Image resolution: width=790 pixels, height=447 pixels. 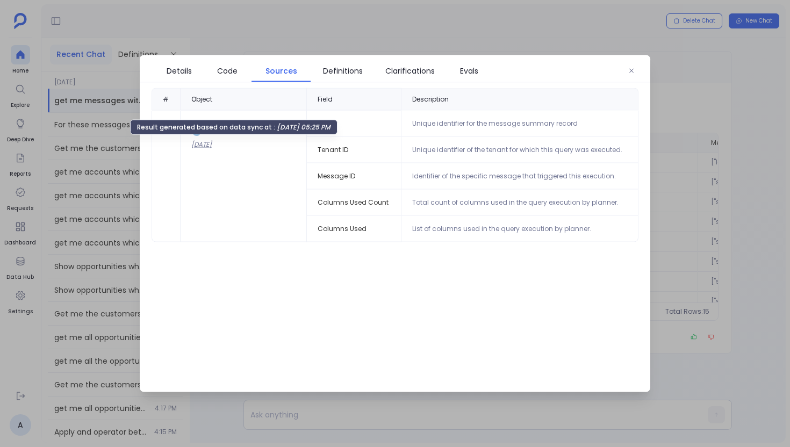 What do you see at coordinates (354, 124) in the screenshot?
I see `td: _id` at bounding box center [354, 124].